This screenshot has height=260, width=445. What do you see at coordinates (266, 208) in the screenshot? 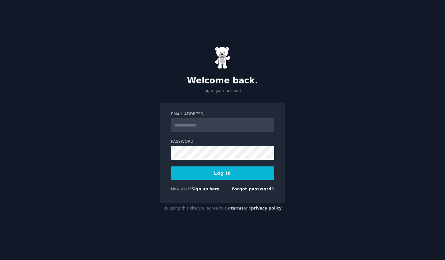
I see `a: privacy policy` at bounding box center [266, 208].